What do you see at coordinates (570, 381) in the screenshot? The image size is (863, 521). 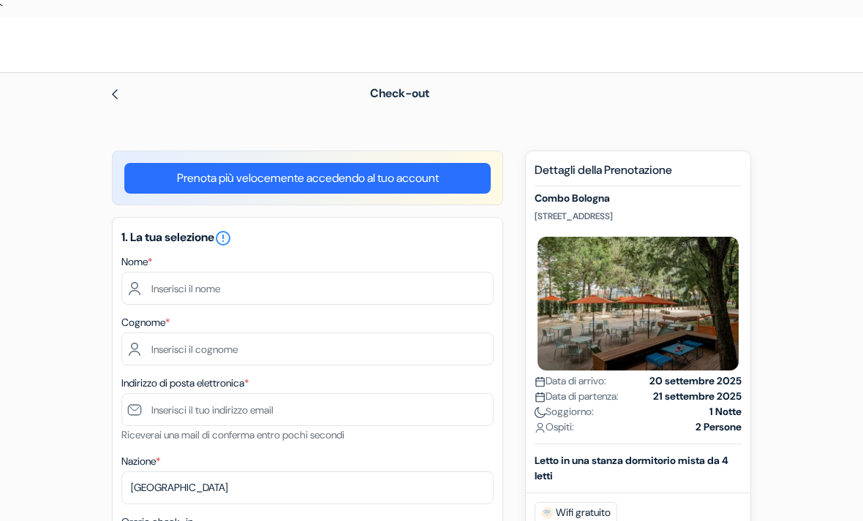 I see `span: Data di arrivo:` at bounding box center [570, 381].